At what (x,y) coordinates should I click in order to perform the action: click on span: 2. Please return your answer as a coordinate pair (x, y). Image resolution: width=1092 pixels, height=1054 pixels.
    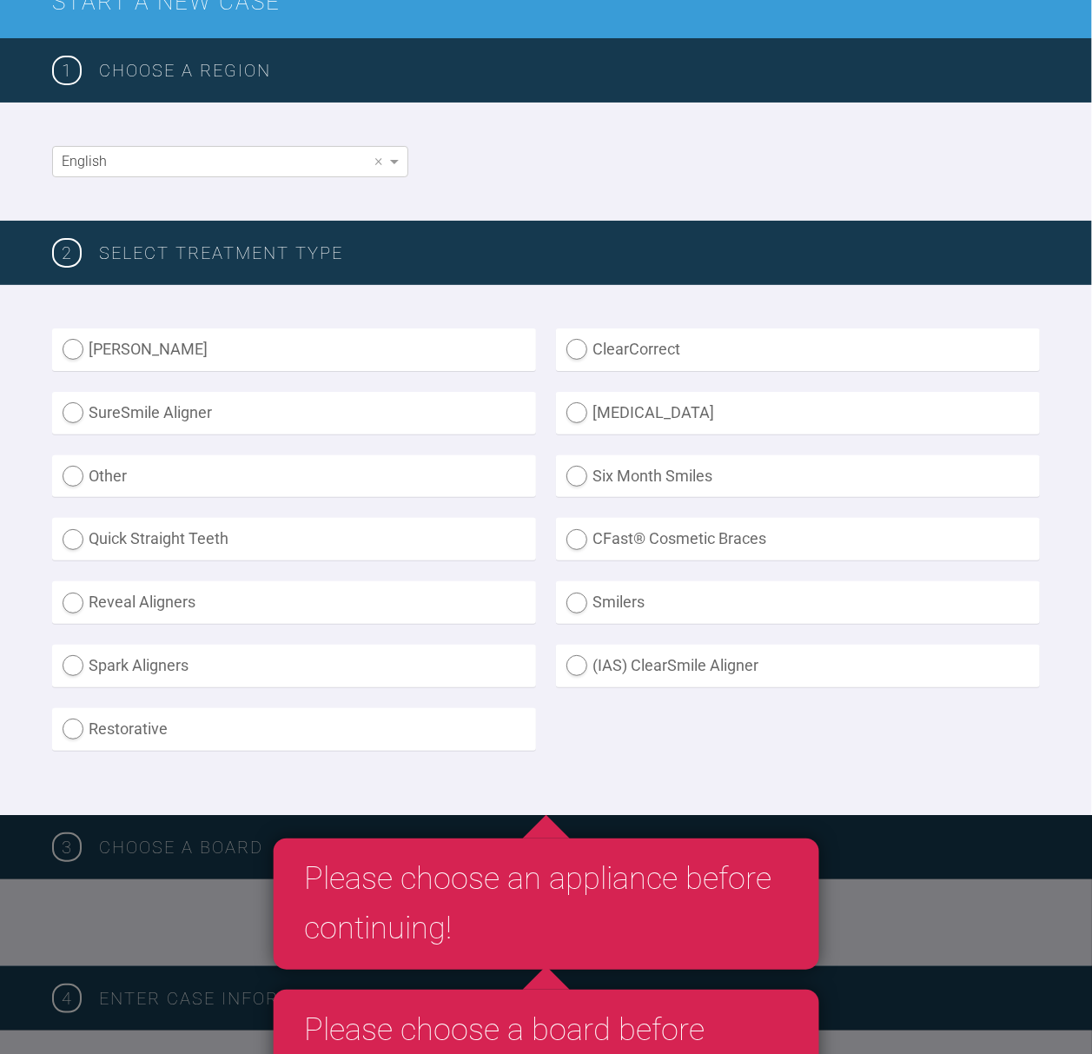
    Looking at the image, I should click on (67, 253).